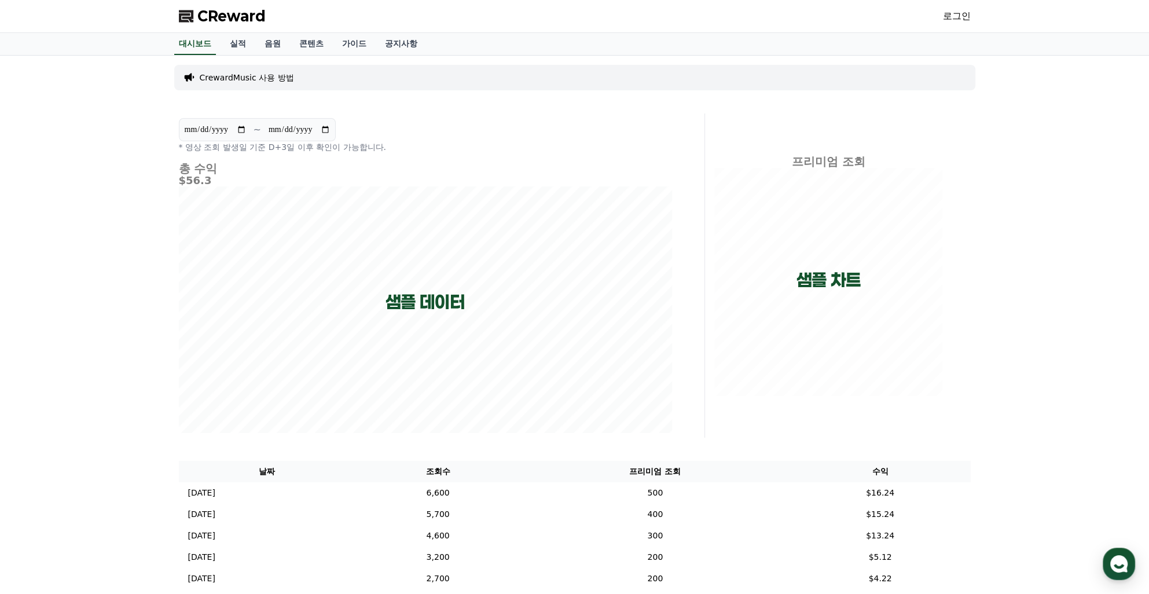 This screenshot has width=1149, height=594. What do you see at coordinates (273, 44) in the screenshot?
I see `a: 음원` at bounding box center [273, 44].